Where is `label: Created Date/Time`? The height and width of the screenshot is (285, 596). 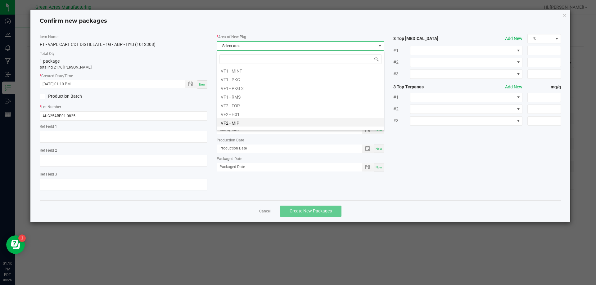
label: Created Date/Time is located at coordinates (123, 76).